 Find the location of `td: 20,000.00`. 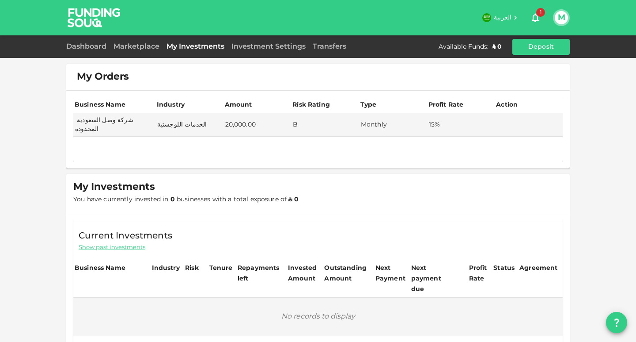

td: 20,000.00 is located at coordinates (258, 125).